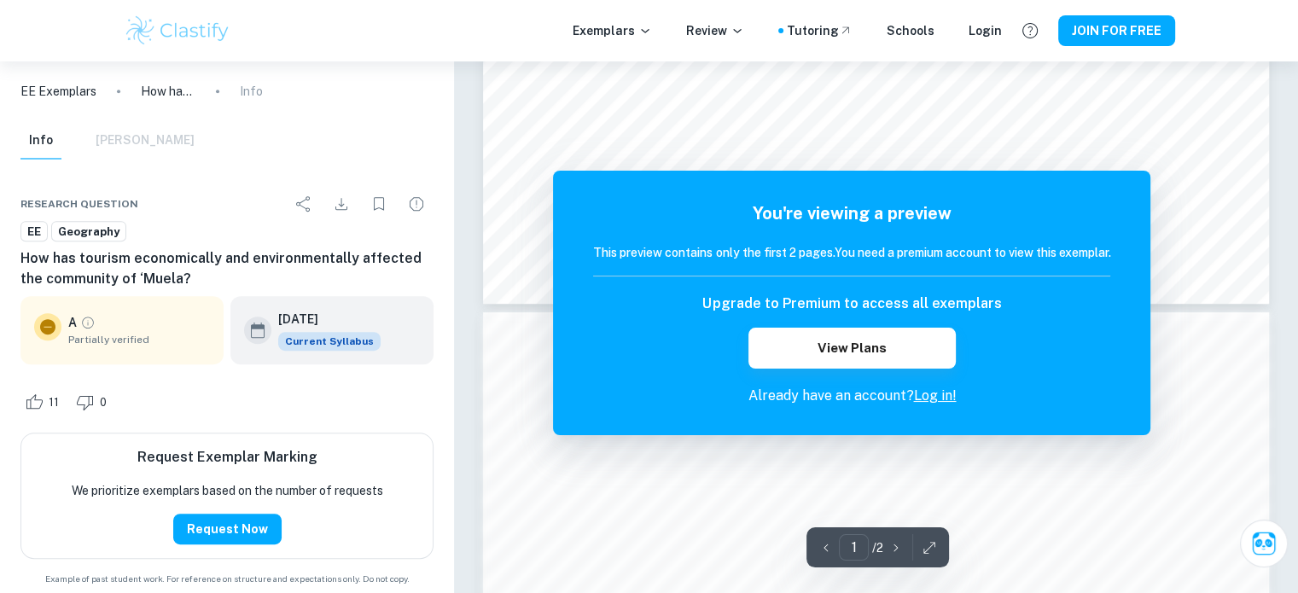 Image resolution: width=1298 pixels, height=593 pixels. Describe the element at coordinates (852, 213) in the screenshot. I see `h5: You're viewing a preview` at that location.